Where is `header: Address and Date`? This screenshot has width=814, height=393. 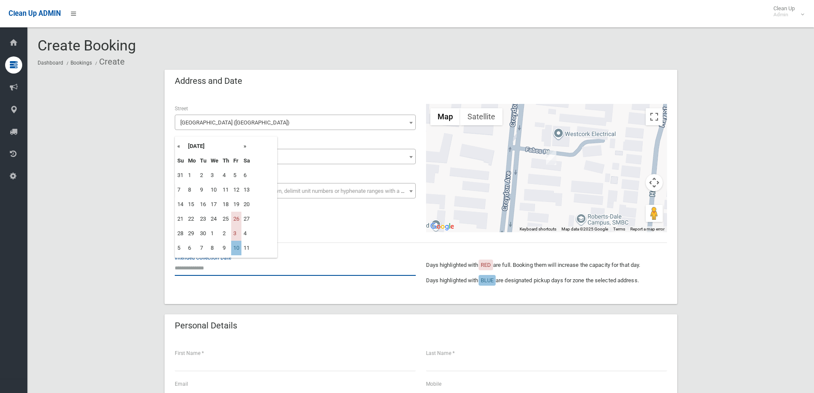 header: Address and Date is located at coordinates (208, 81).